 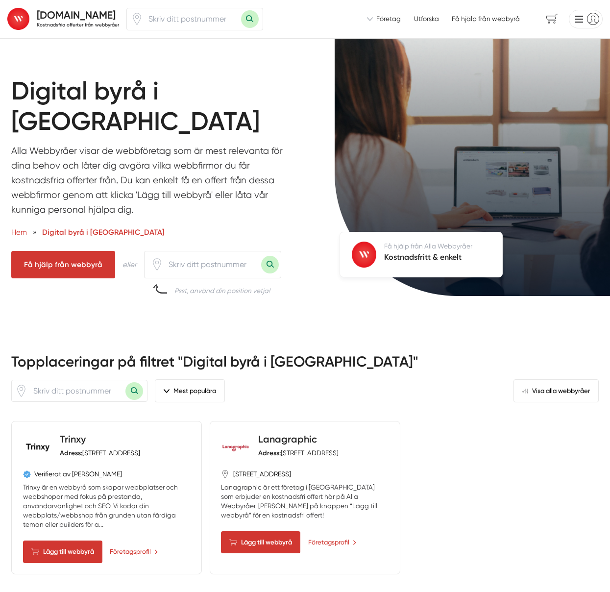 What do you see at coordinates (222, 291) in the screenshot?
I see `div: Psst, använd din position vetja!` at bounding box center [222, 291].